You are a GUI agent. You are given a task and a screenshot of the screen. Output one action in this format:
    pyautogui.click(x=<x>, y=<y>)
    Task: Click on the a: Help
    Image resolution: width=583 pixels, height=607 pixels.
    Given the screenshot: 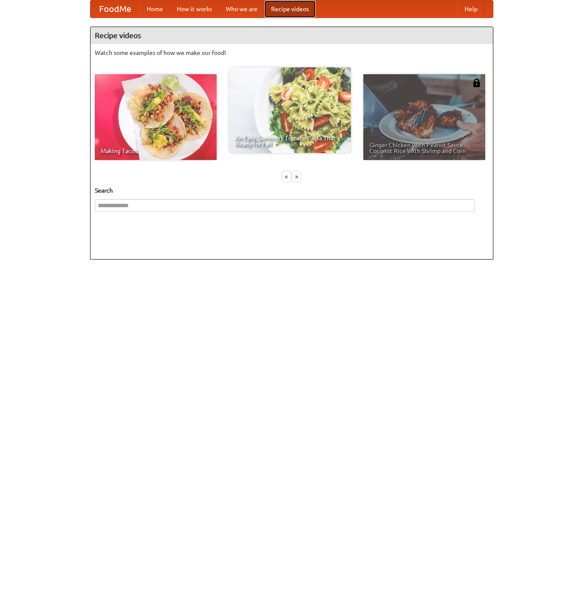 What is the action you would take?
    pyautogui.click(x=471, y=9)
    